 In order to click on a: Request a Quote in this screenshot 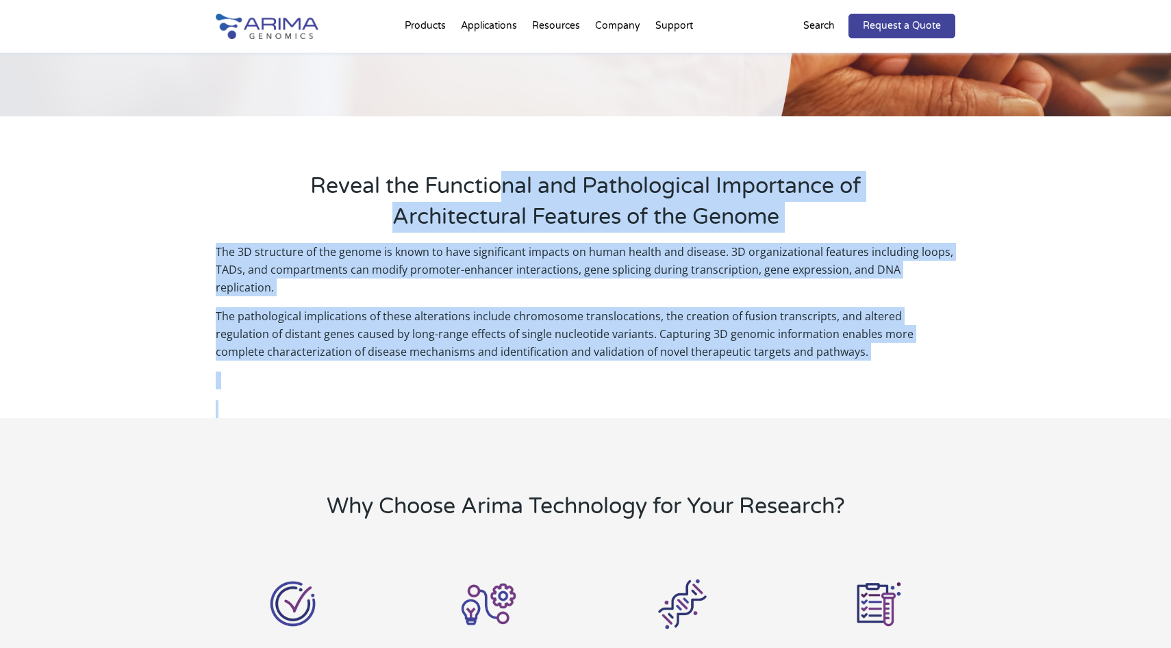, I will do `click(902, 26)`.